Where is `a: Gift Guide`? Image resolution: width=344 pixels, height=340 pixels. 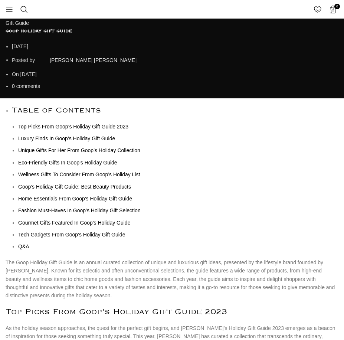
a: Gift Guide is located at coordinates (17, 23).